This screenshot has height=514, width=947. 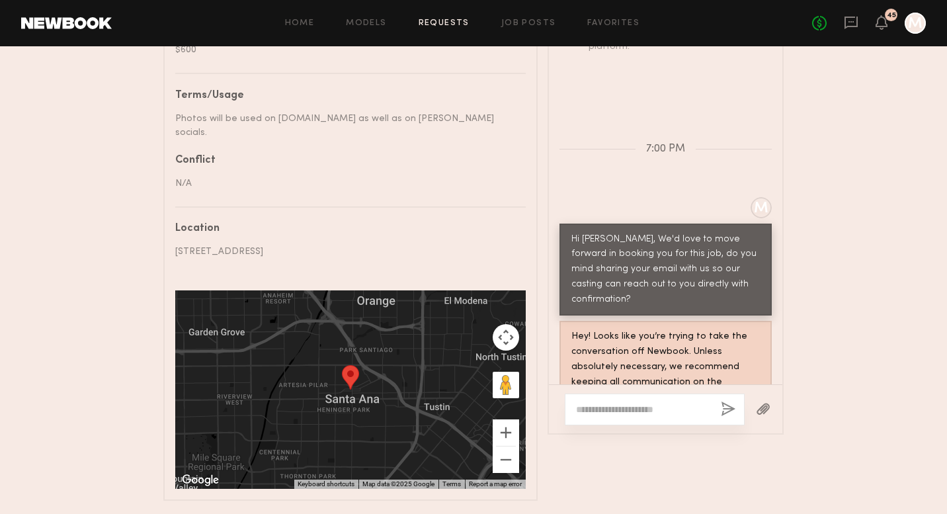 What do you see at coordinates (326, 484) in the screenshot?
I see `button: Keyboard shortcuts` at bounding box center [326, 484].